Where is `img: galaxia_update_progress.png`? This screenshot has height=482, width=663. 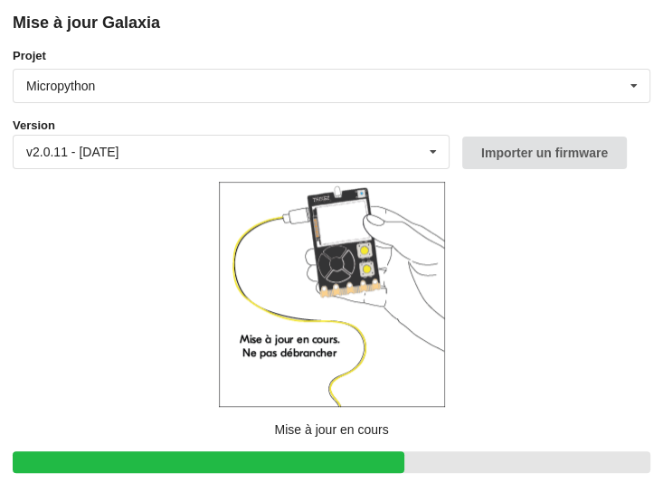 img: galaxia_update_progress.png is located at coordinates (332, 295).